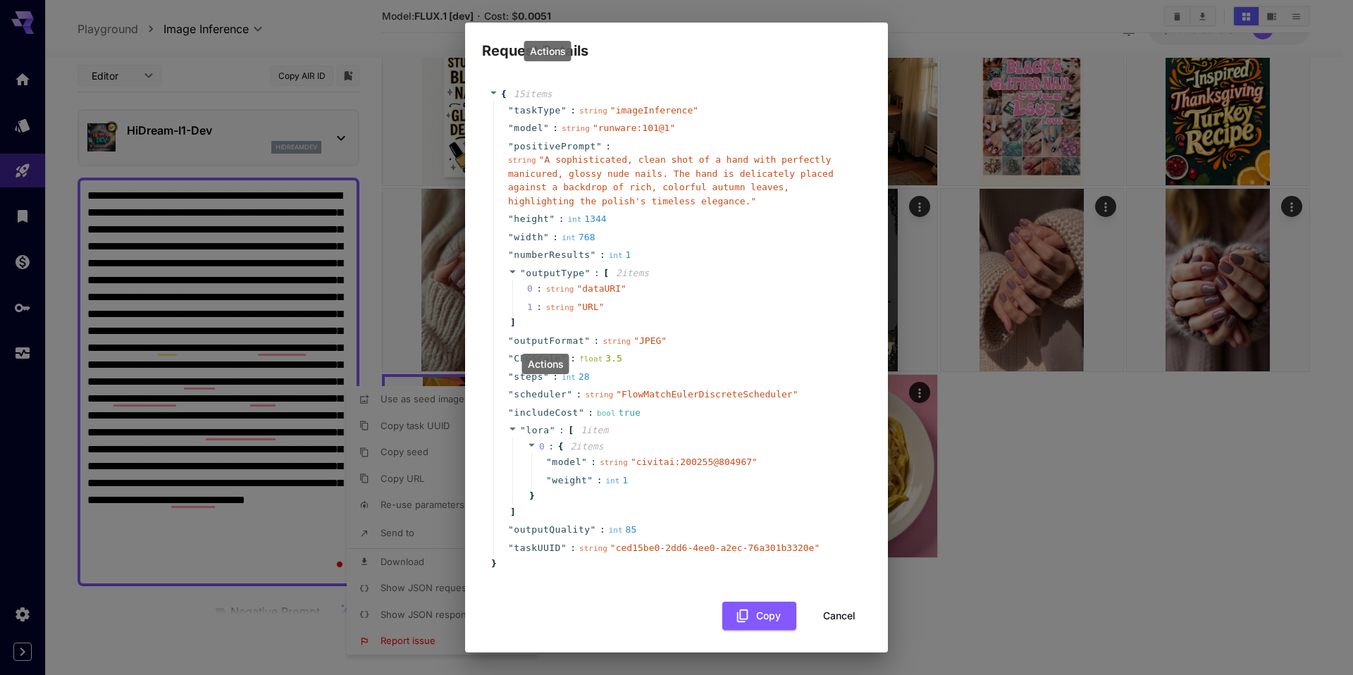 The image size is (1353, 675). Describe the element at coordinates (529, 377) in the screenshot. I see `span: steps` at that location.